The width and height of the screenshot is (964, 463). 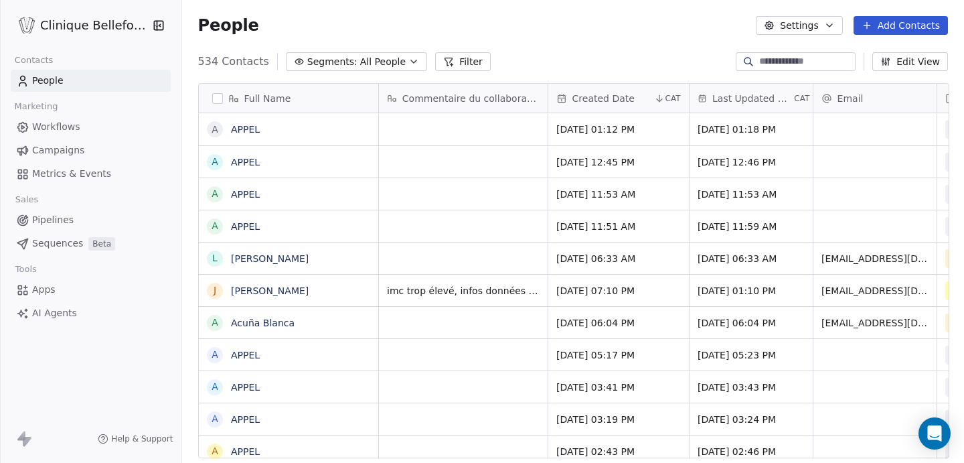 What do you see at coordinates (90, 150) in the screenshot?
I see `a: Campaigns` at bounding box center [90, 150].